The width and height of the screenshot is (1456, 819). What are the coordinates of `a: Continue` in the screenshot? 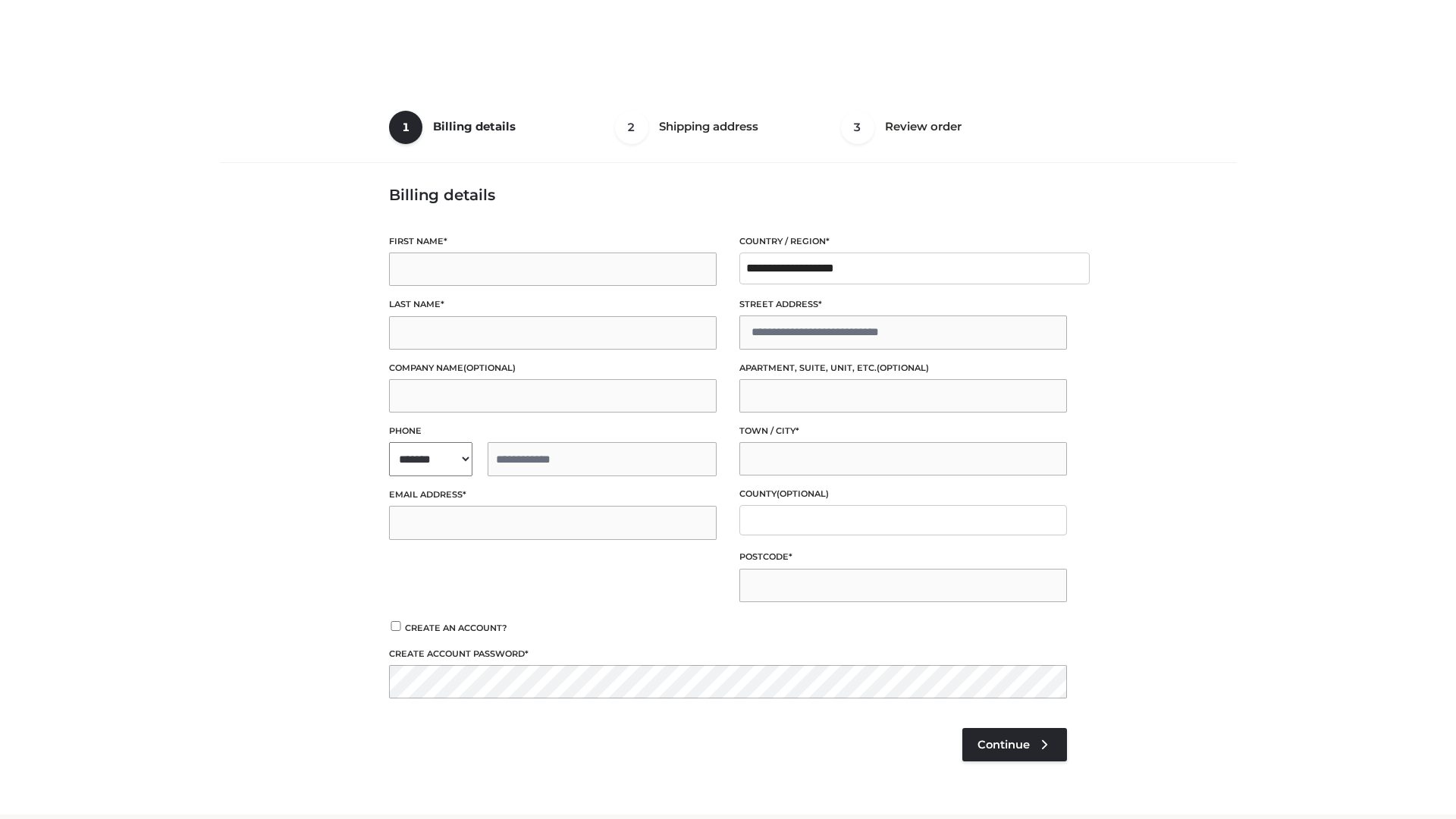 It's located at (1015, 744).